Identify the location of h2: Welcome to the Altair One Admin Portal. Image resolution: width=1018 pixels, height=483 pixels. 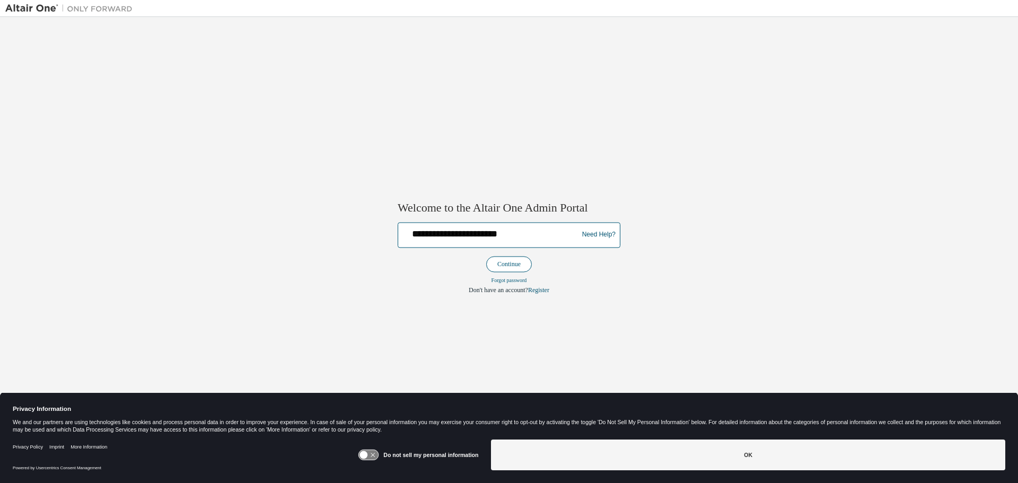
(509, 208).